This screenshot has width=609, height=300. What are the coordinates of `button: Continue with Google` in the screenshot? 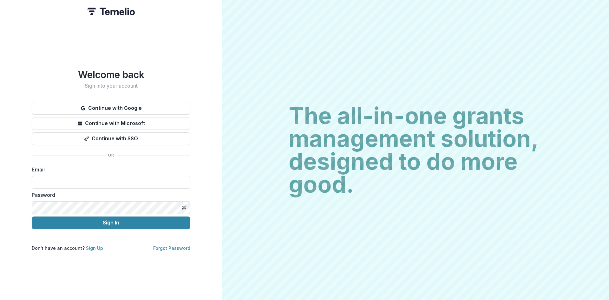 It's located at (111, 108).